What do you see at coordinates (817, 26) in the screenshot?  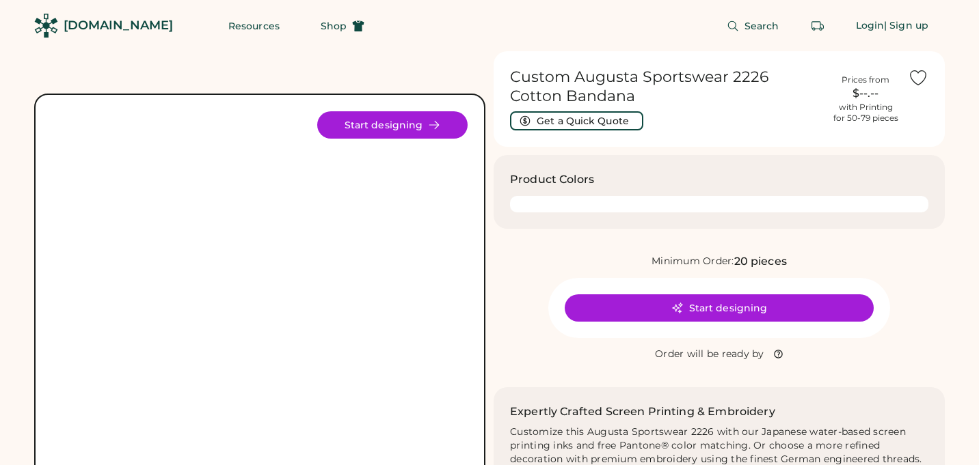 I see `button: Retrieve an order` at bounding box center [817, 26].